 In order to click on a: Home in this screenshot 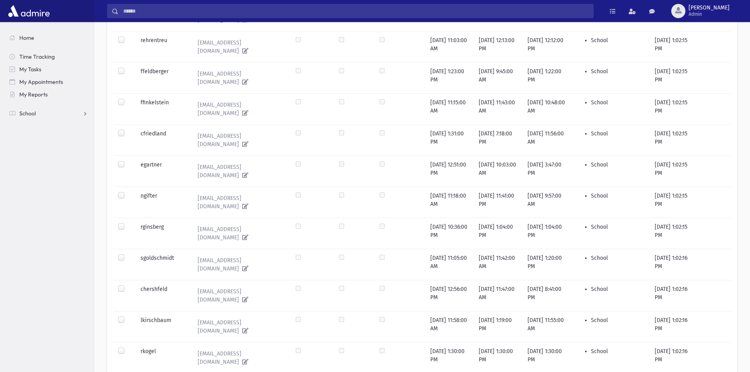, I will do `click(48, 38)`.